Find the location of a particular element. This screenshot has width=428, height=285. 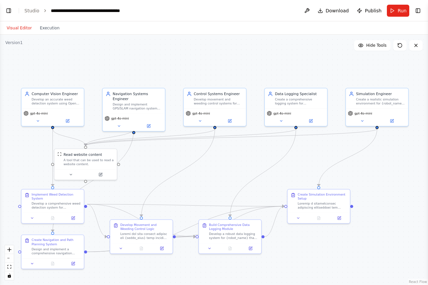

div: Navigation Systems EngineerDesign and implement GPS/SLAM navigation system with intelligent cover... is located at coordinates (133, 110).